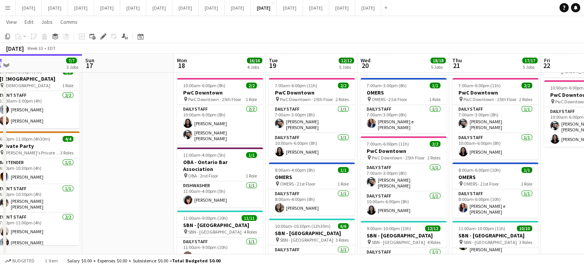 This screenshot has height=267, width=584. What do you see at coordinates (524, 228) in the screenshot?
I see `span: 10/10` at bounding box center [524, 228].